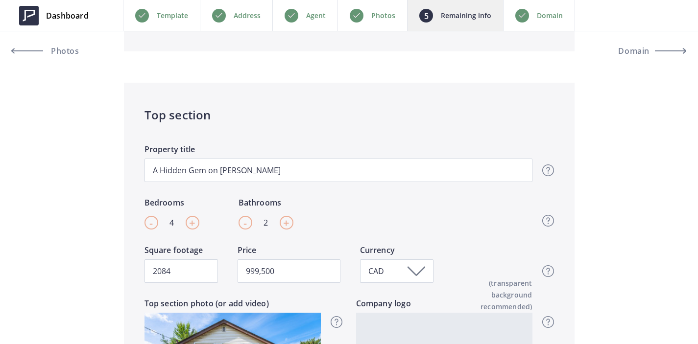 This screenshot has height=344, width=698. What do you see at coordinates (316, 16) in the screenshot?
I see `p: Agent` at bounding box center [316, 16].